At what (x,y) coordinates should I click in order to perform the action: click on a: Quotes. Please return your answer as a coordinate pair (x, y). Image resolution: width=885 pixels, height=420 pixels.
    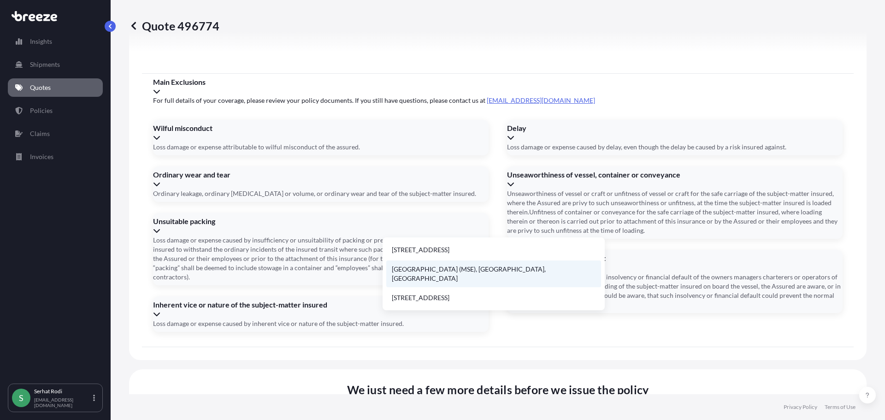
    Looking at the image, I should click on (55, 88).